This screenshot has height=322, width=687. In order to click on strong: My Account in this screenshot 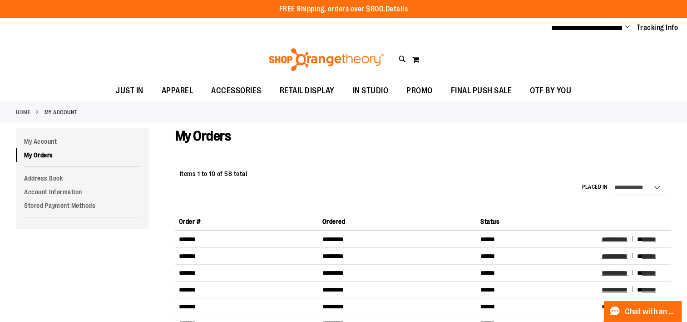, I will do `click(61, 112)`.